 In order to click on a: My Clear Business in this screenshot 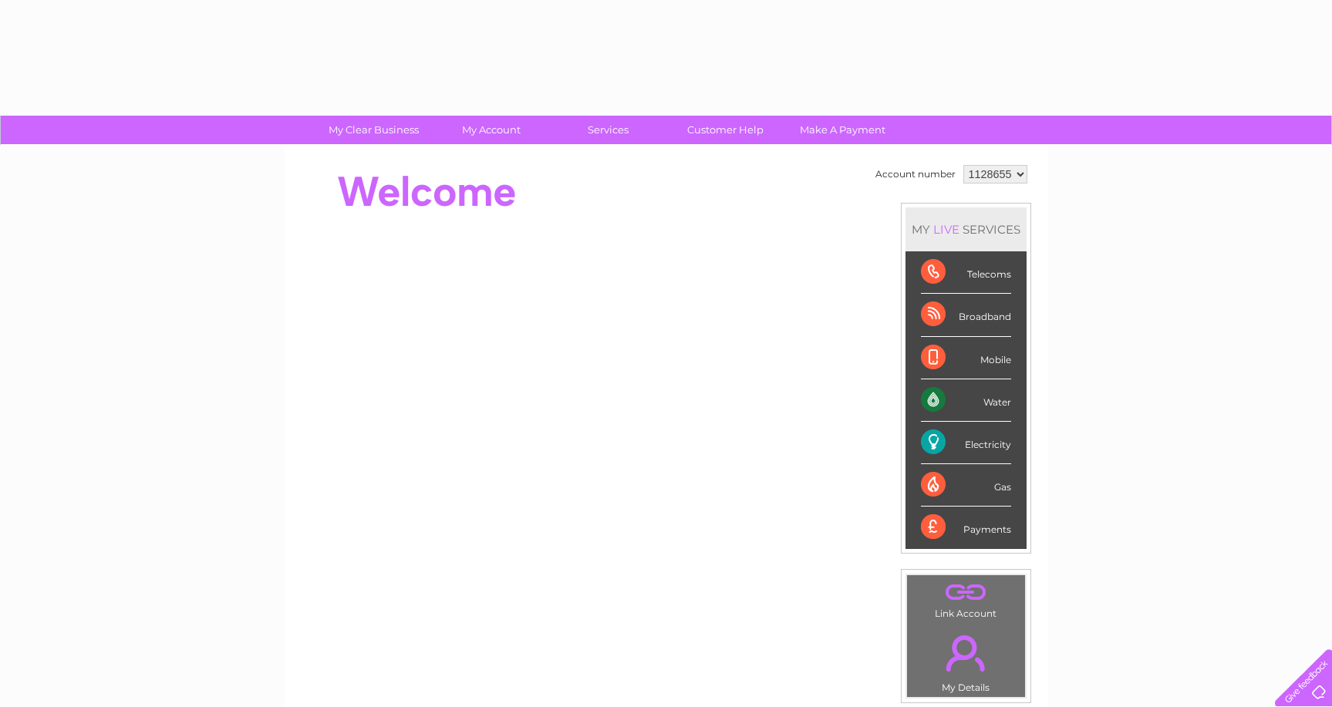, I will do `click(373, 130)`.